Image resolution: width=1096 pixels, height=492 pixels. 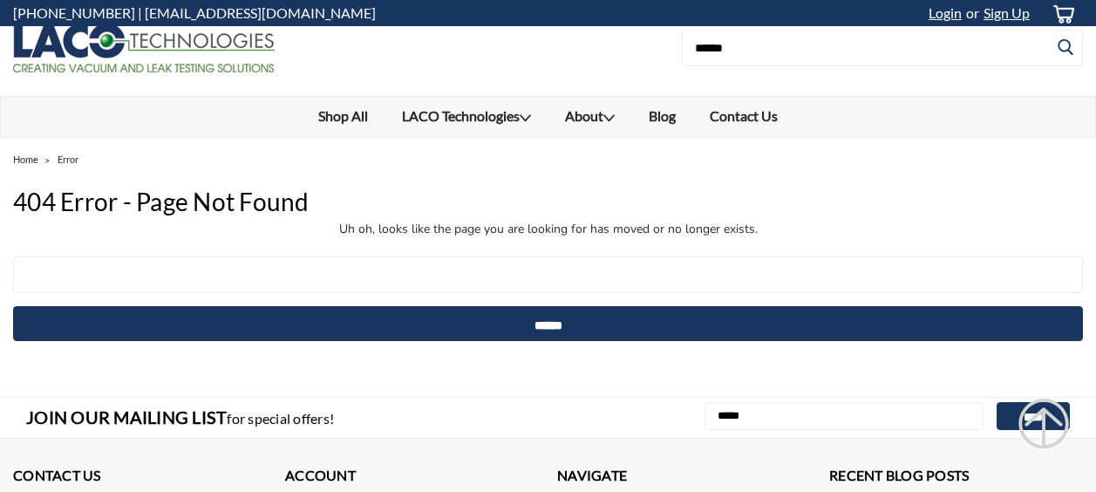 What do you see at coordinates (683, 477) in the screenshot?
I see `h3: Navigate` at bounding box center [683, 477].